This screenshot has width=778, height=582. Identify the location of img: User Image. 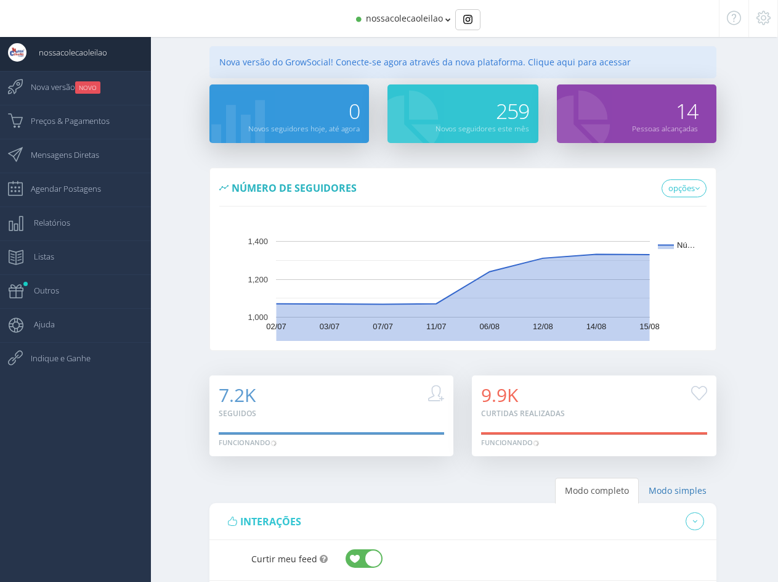
(17, 52).